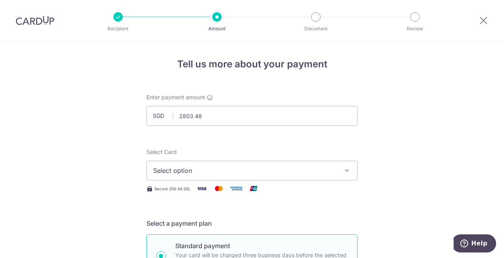 The width and height of the screenshot is (504, 258). I want to click on button: Select option, so click(252, 170).